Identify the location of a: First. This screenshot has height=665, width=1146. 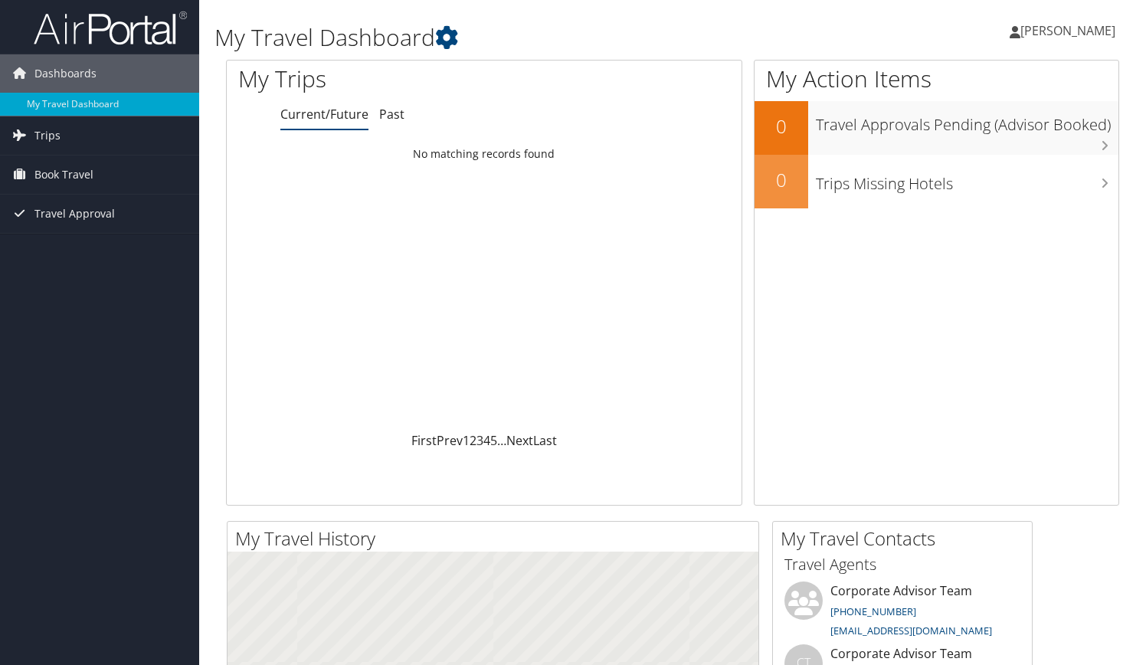
(424, 441).